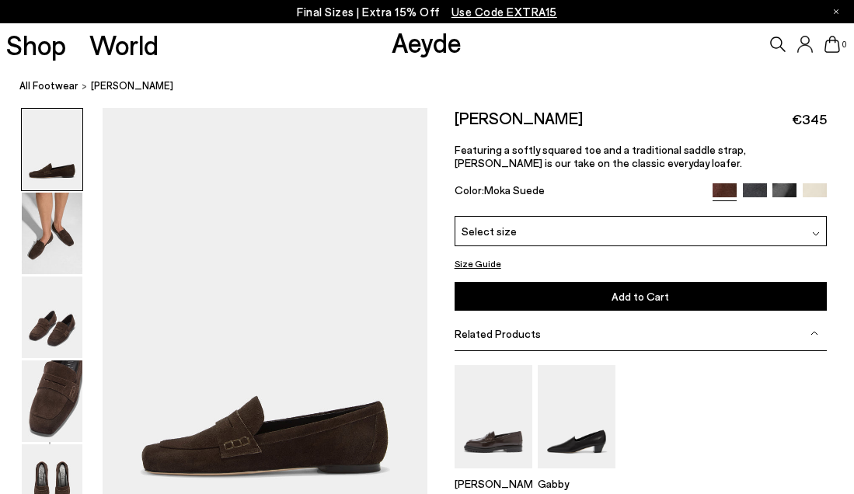 The image size is (854, 494). I want to click on a: 0, so click(832, 44).